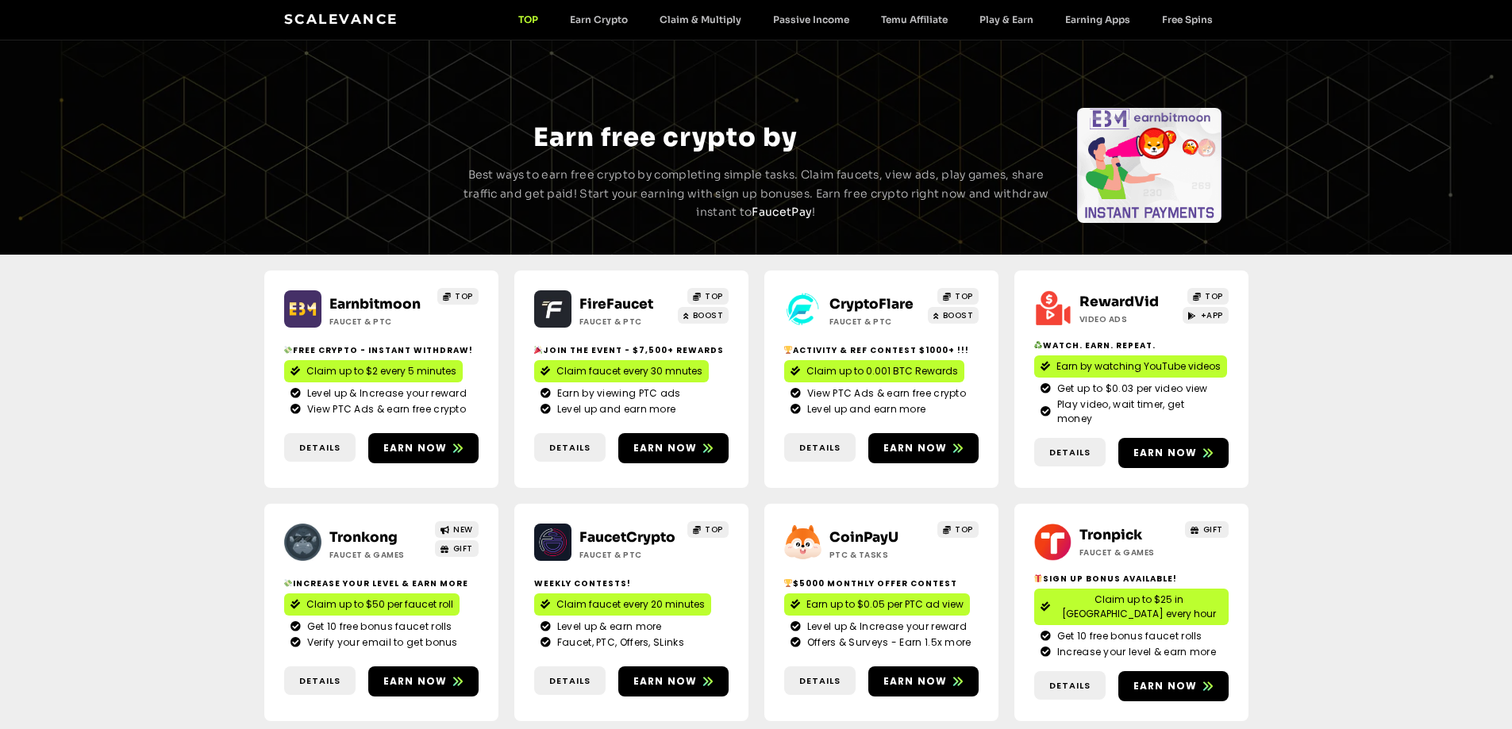 Image resolution: width=1512 pixels, height=729 pixels. What do you see at coordinates (1119, 302) in the screenshot?
I see `a: RewardVid` at bounding box center [1119, 302].